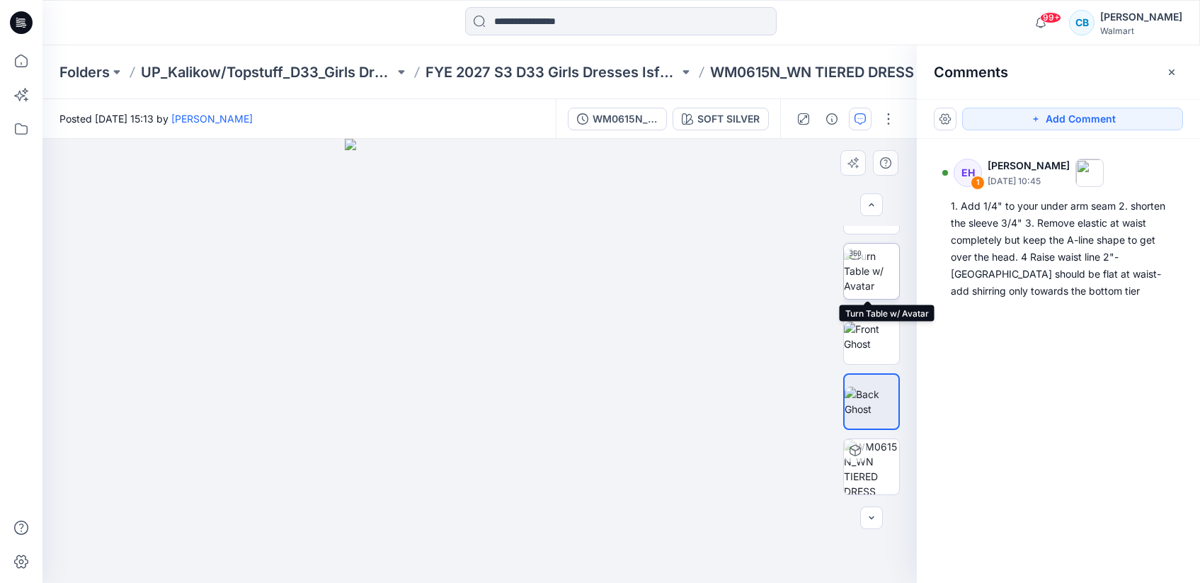  I want to click on button: Add Comment, so click(1073, 119).